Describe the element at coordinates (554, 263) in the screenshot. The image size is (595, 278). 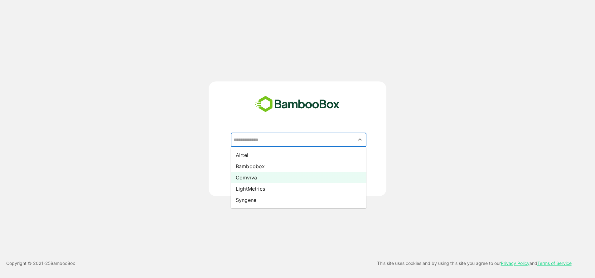
I see `a: Terms of Service` at that location.